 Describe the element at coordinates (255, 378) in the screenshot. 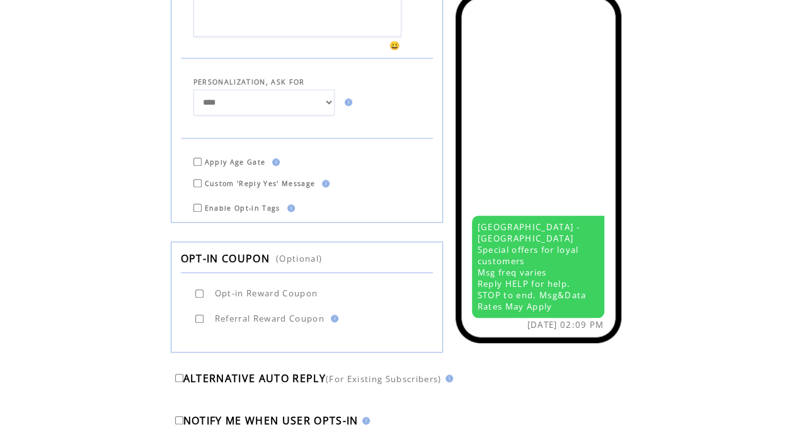

I see `span: ALTERNATIVE AUTO REPLY` at that location.